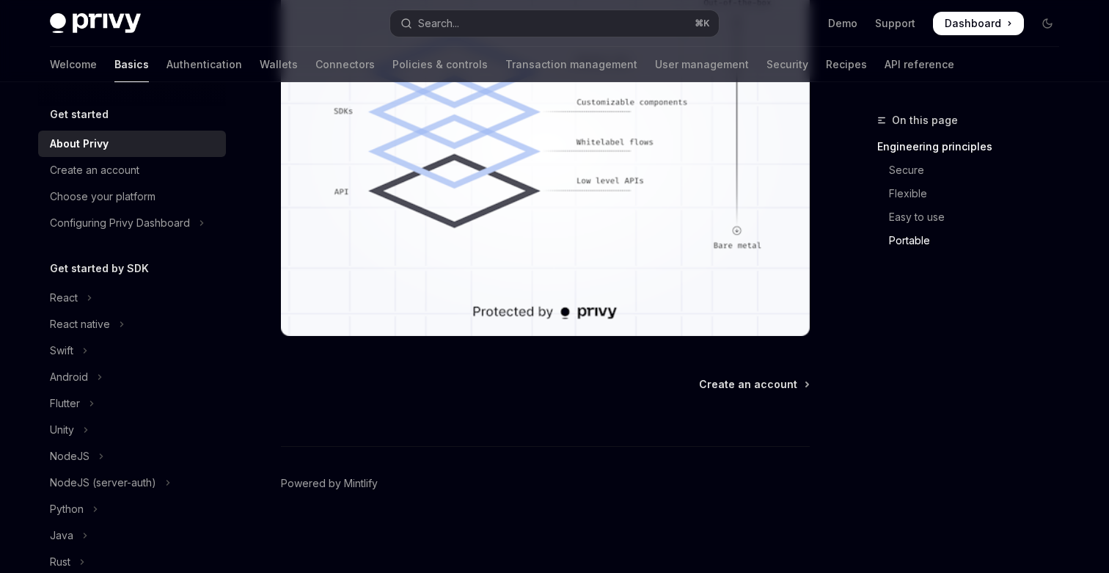 The image size is (1109, 573). Describe the element at coordinates (787, 65) in the screenshot. I see `a: Security` at that location.